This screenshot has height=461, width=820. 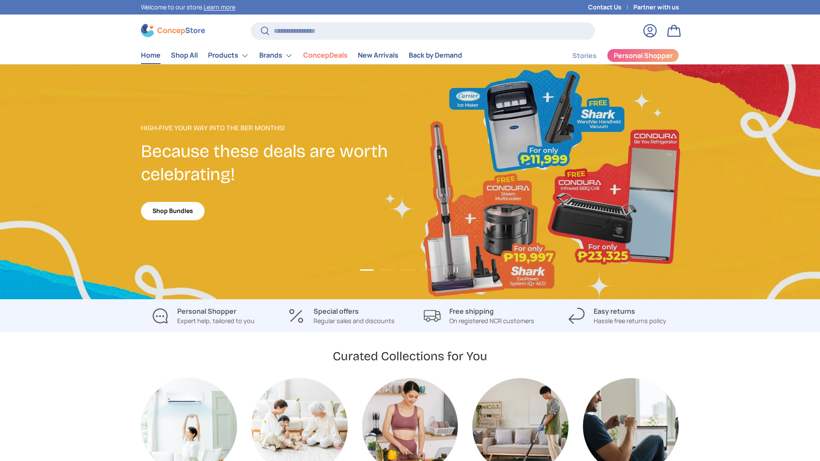 I want to click on a: New Arrivals, so click(x=378, y=55).